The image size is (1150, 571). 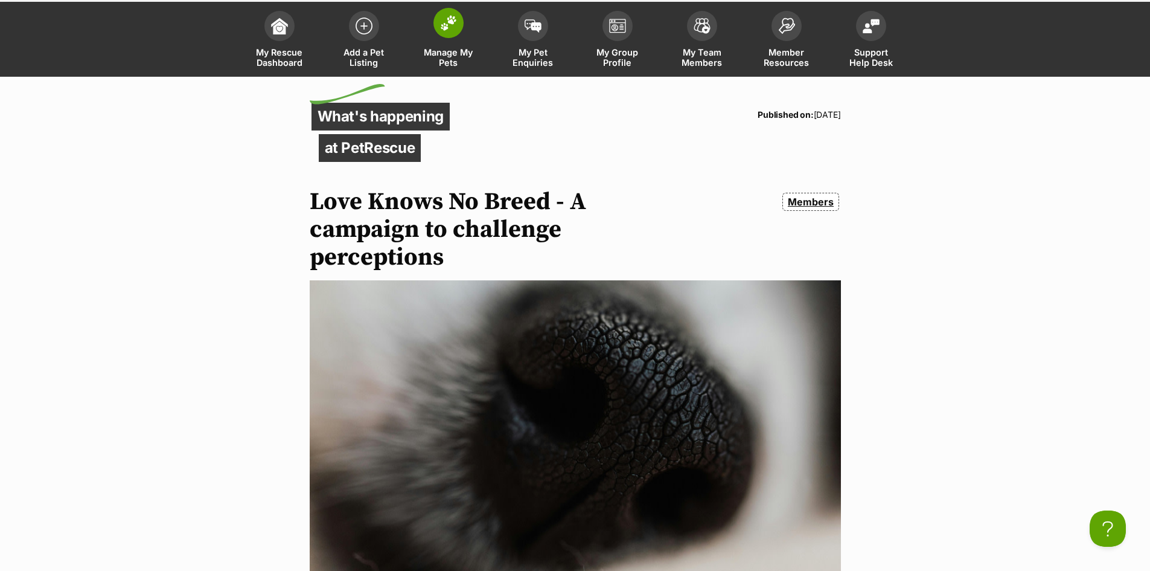 What do you see at coordinates (280, 57) in the screenshot?
I see `span: My Rescue Dashboard` at bounding box center [280, 57].